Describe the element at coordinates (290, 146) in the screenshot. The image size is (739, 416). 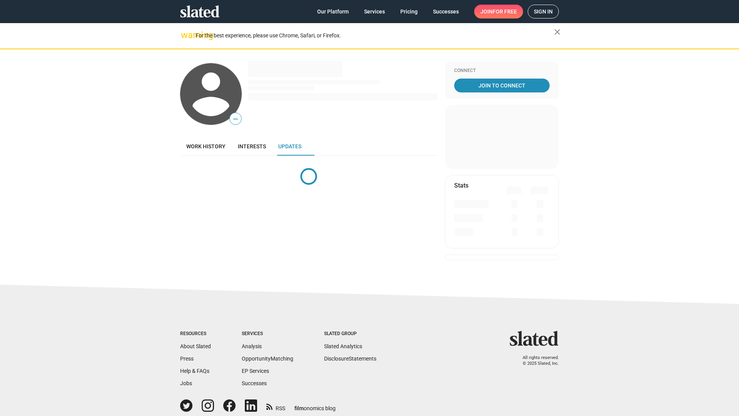
I see `a: Updates` at that location.